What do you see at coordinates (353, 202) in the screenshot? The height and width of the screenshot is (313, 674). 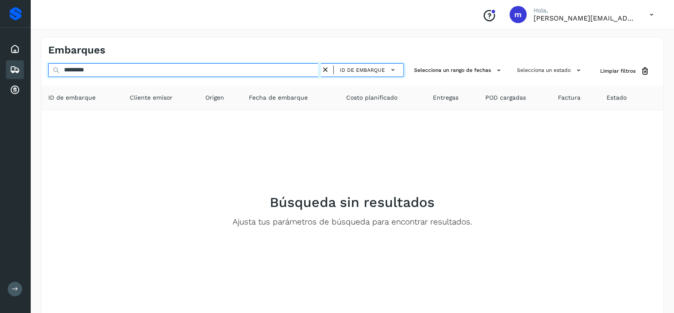 I see `h2: Búsqueda sin resultados` at bounding box center [353, 202].